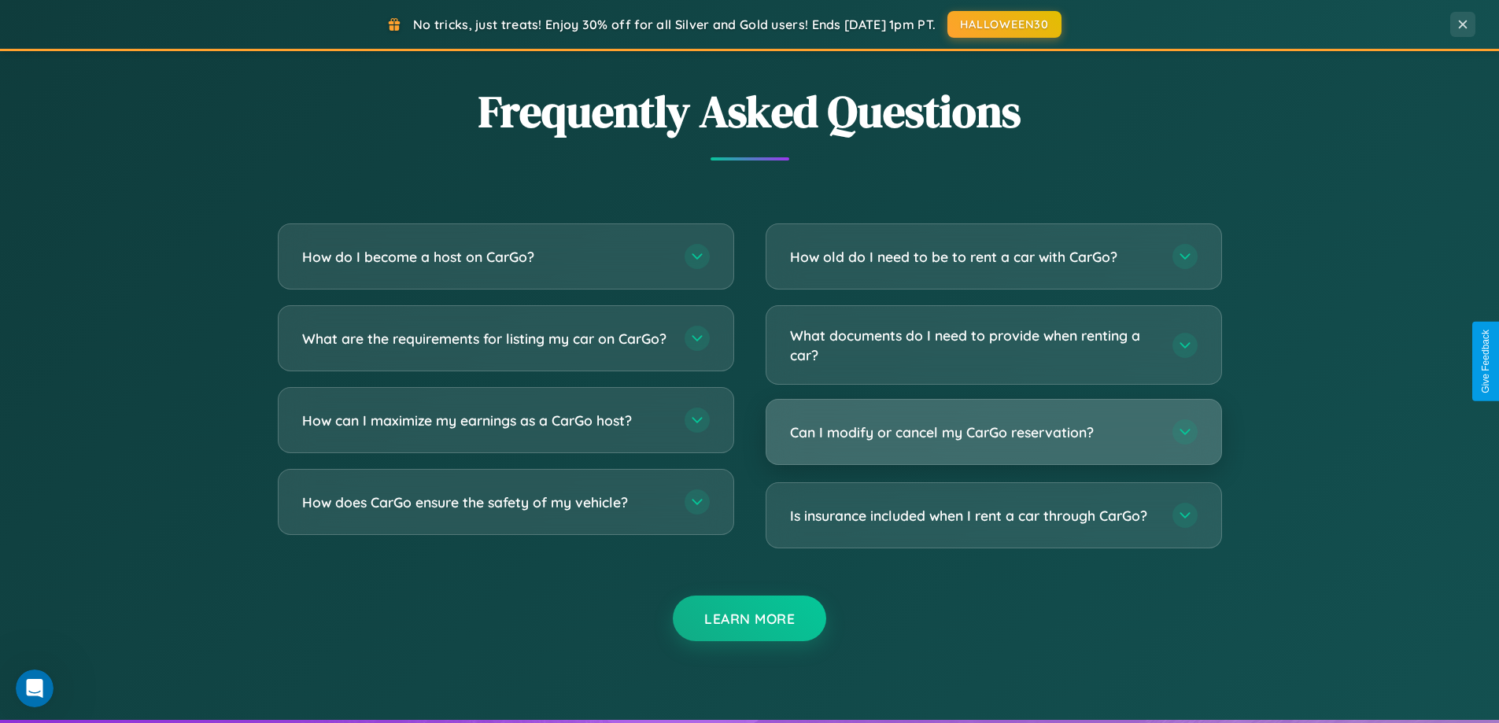 The width and height of the screenshot is (1499, 723). Describe the element at coordinates (486, 257) in the screenshot. I see `h3: How do I become a host on CarGo?` at that location.